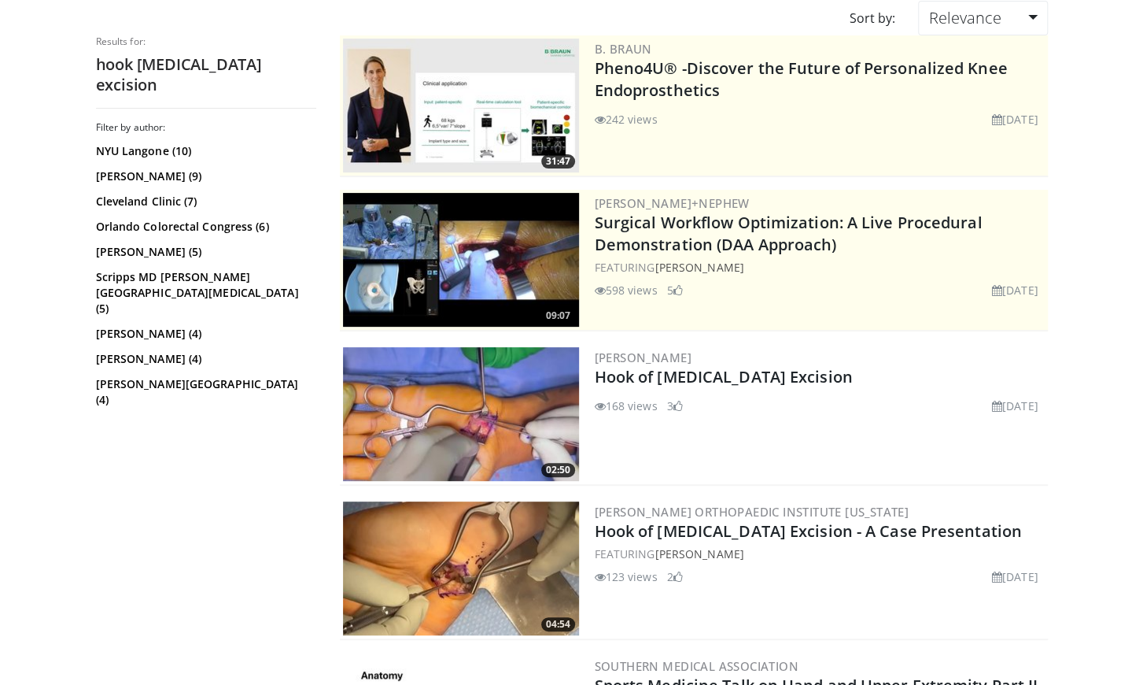 This screenshot has width=1143, height=685. I want to click on span: 31:47, so click(558, 161).